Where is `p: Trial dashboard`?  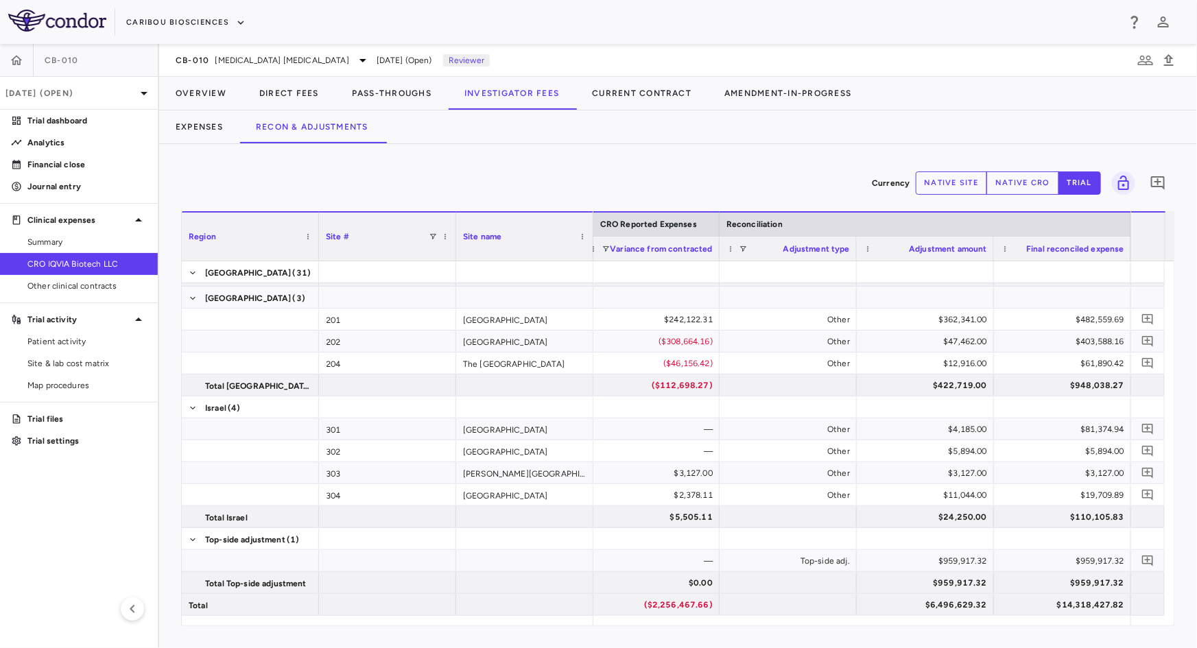
p: Trial dashboard is located at coordinates (87, 121).